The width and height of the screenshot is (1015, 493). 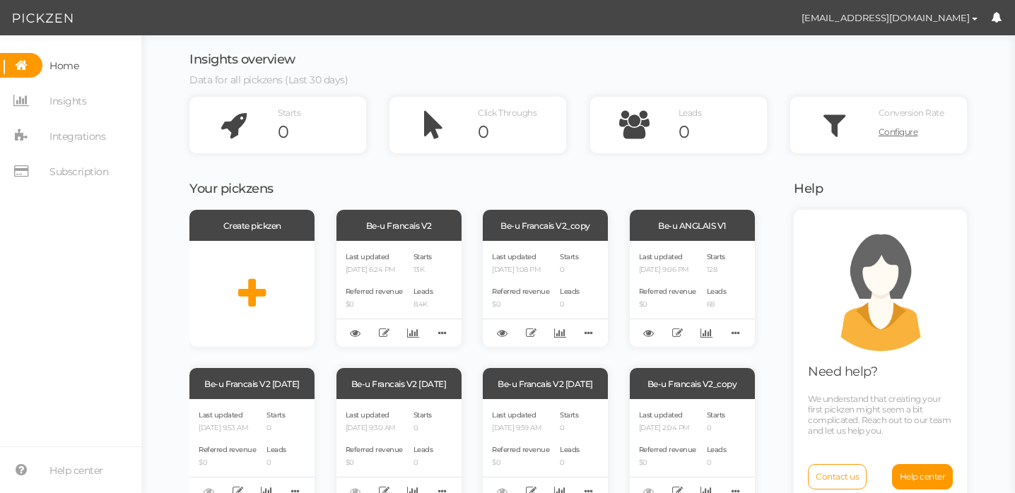 What do you see at coordinates (423, 270) in the screenshot?
I see `p: 13K` at bounding box center [423, 270].